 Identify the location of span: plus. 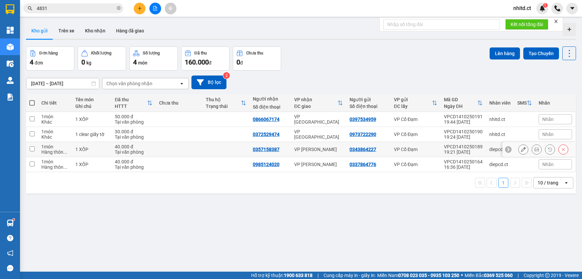
(140, 8).